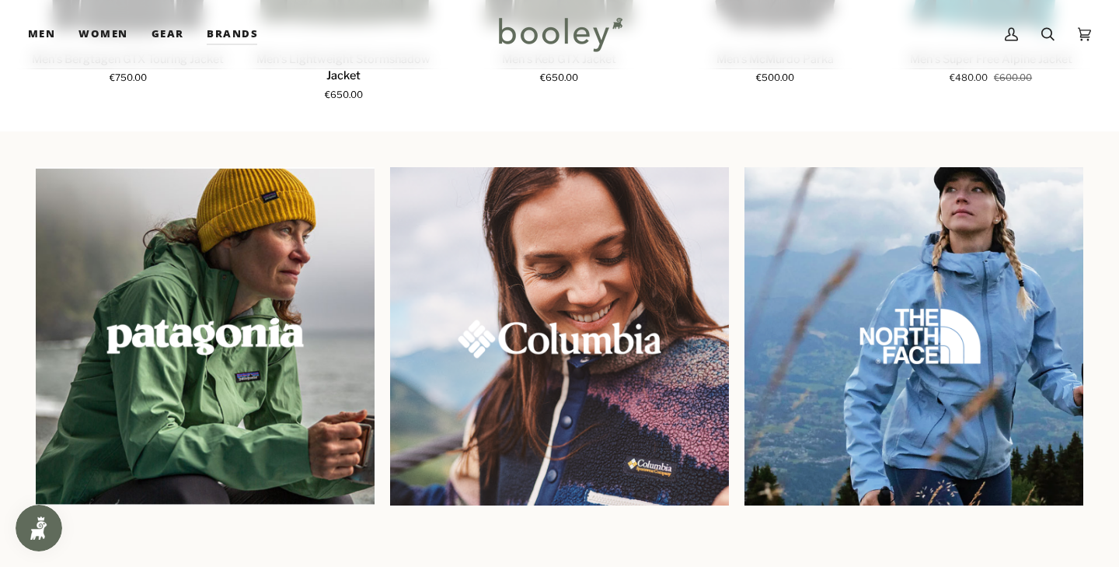  Describe the element at coordinates (168, 34) in the screenshot. I see `span: Gear` at that location.